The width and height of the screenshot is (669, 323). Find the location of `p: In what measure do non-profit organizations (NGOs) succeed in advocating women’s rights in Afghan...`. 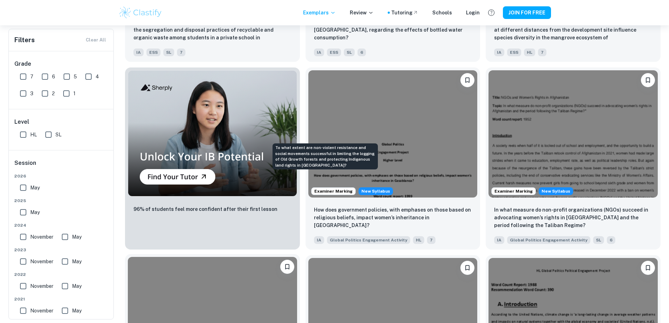

p: In what measure do non-profit organizations (NGOs) succeed in advocating women’s rights in Afghan... is located at coordinates (573, 217).